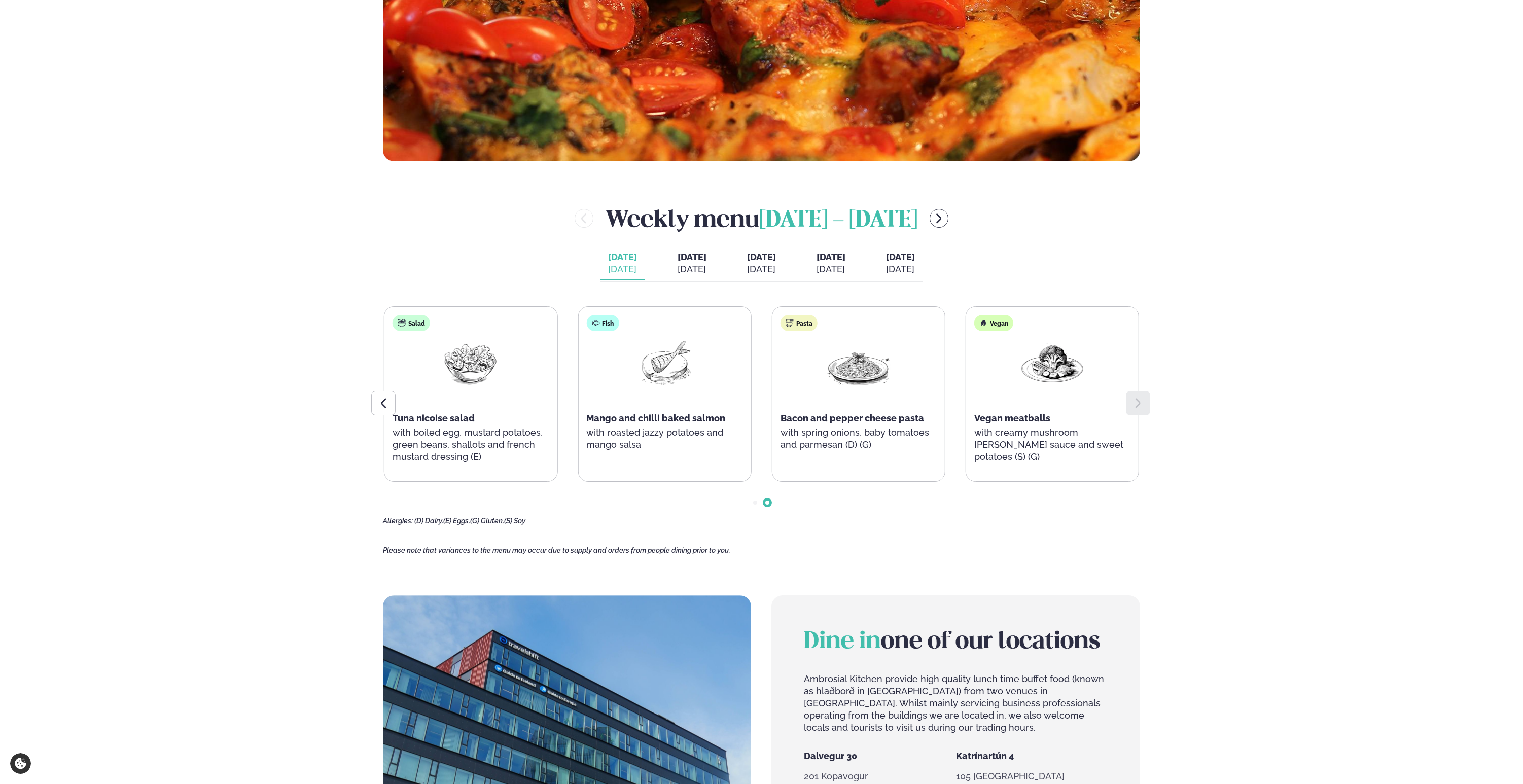  I want to click on h5: Katrínartún 4, so click(1031, 756).